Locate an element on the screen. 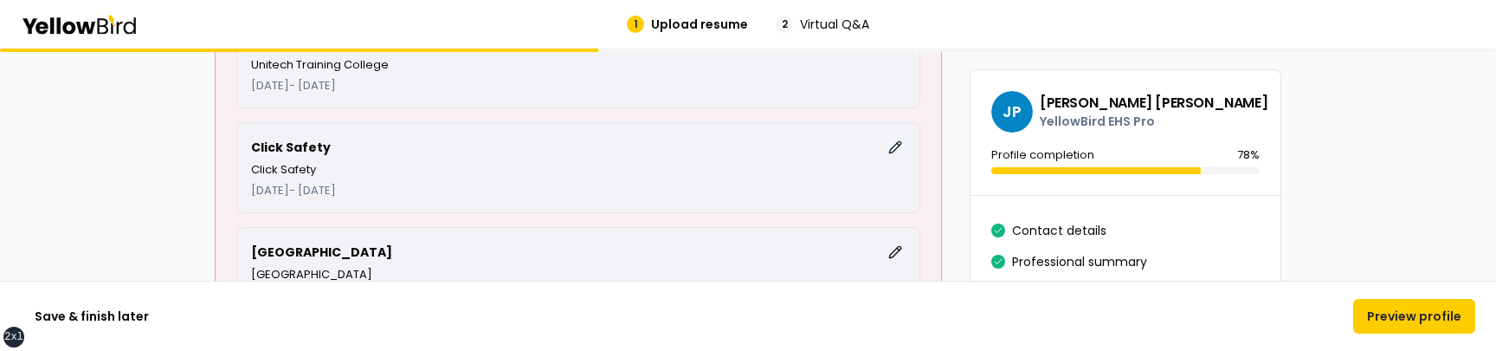 The height and width of the screenshot is (351, 1496). p: Click Safety is located at coordinates (578, 170).